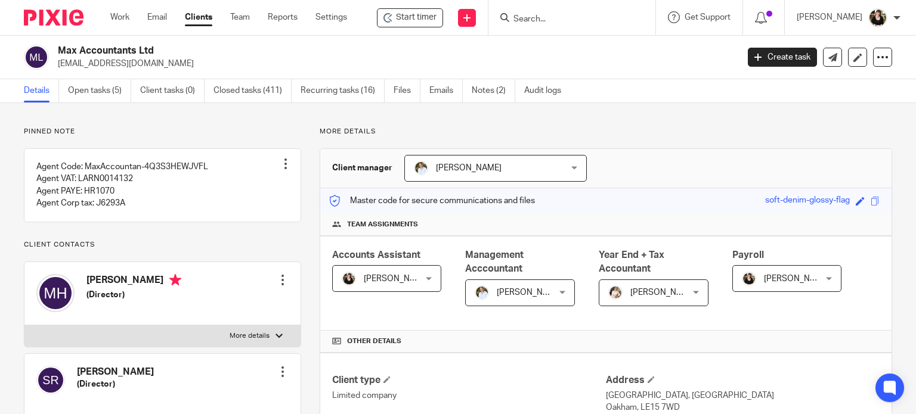  What do you see at coordinates (162, 132) in the screenshot?
I see `p: Pinned note` at bounding box center [162, 132].